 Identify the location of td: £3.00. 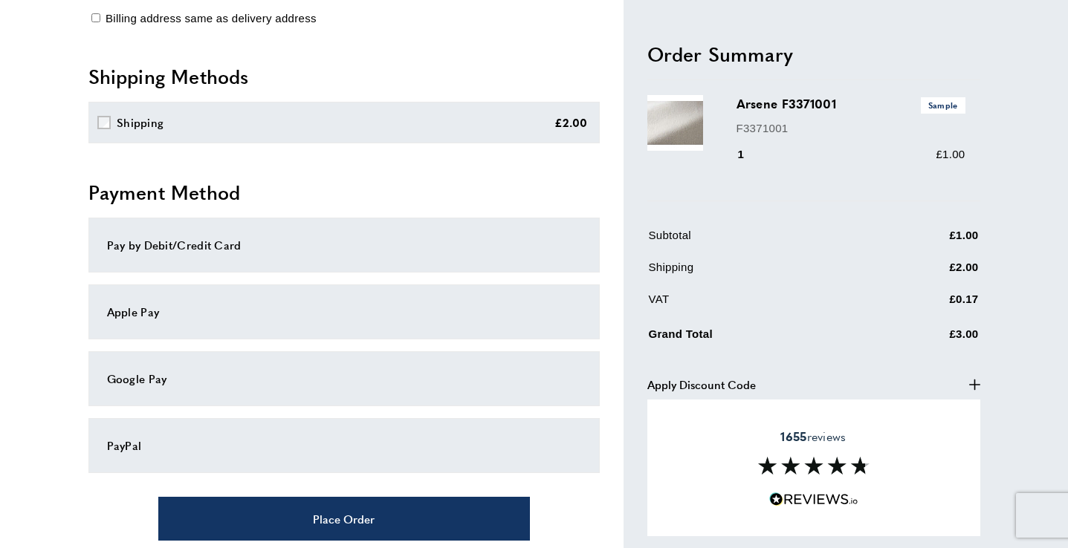
(927, 338).